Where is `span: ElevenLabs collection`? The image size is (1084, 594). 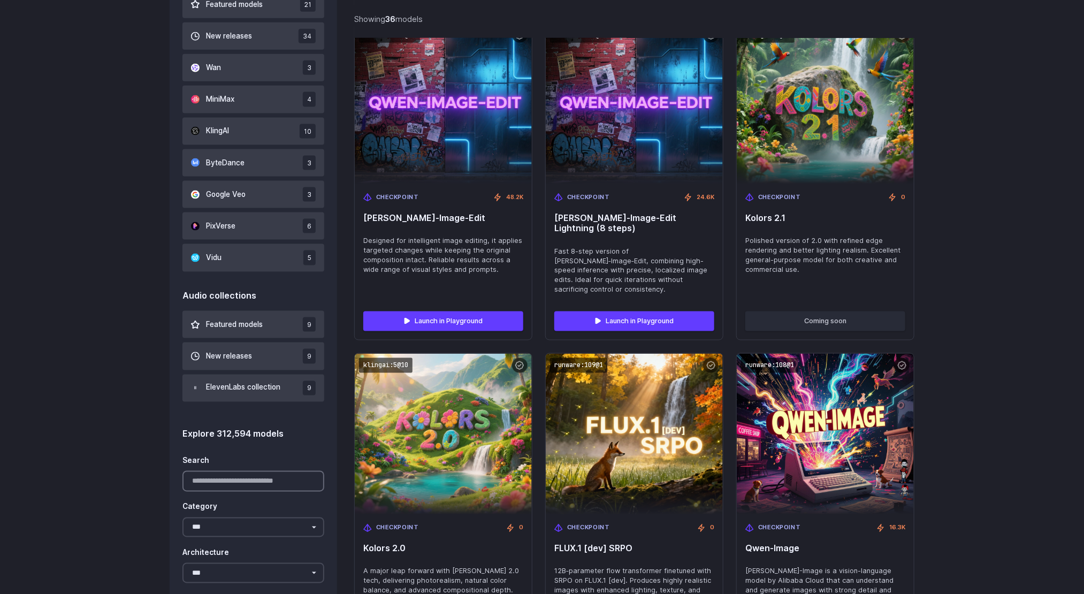 span: ElevenLabs collection is located at coordinates (243, 388).